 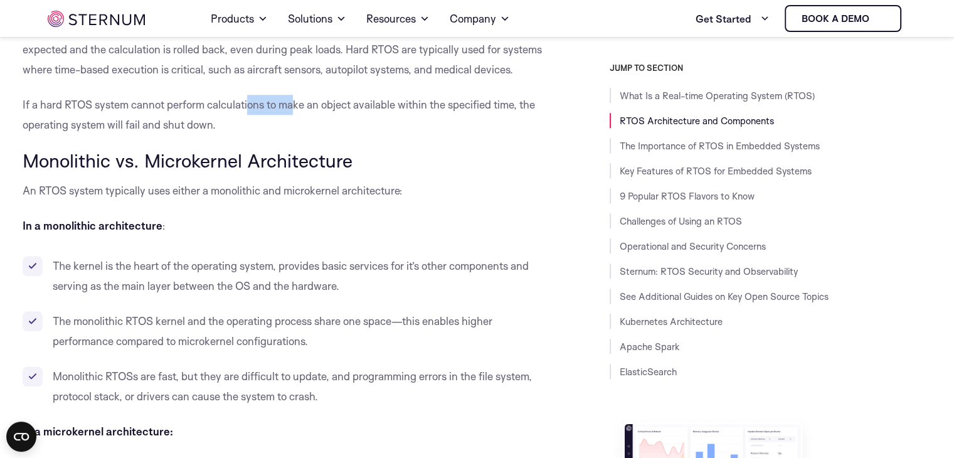 I want to click on a: Products, so click(x=239, y=19).